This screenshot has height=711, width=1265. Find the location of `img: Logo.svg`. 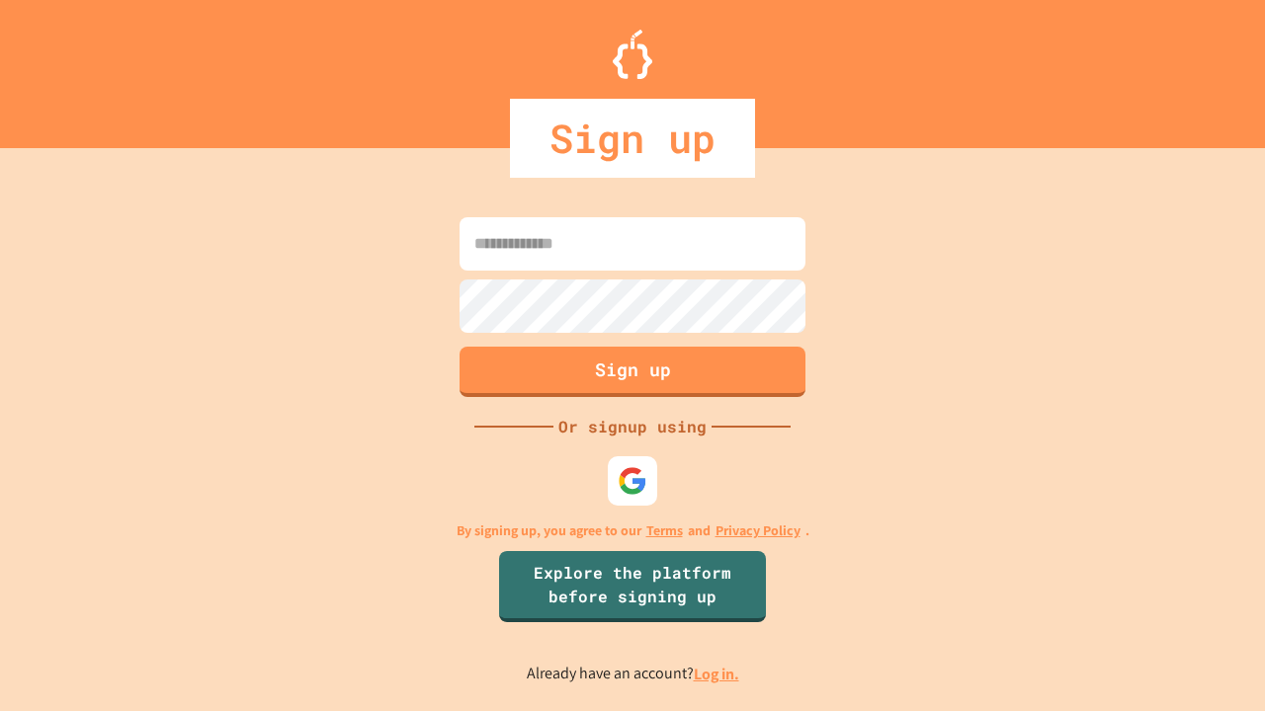

img: Logo.svg is located at coordinates (632, 54).